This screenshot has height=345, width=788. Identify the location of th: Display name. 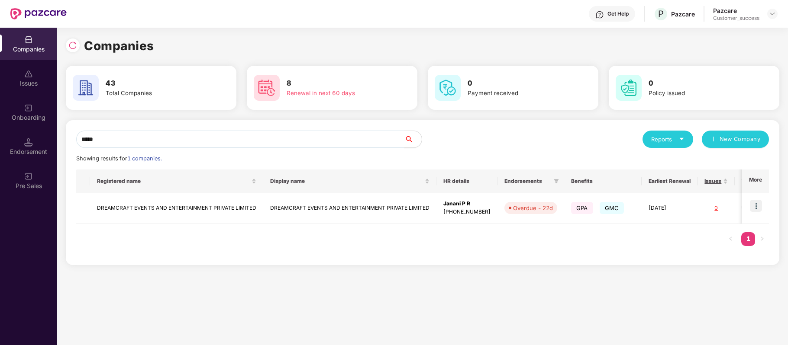
(350, 181).